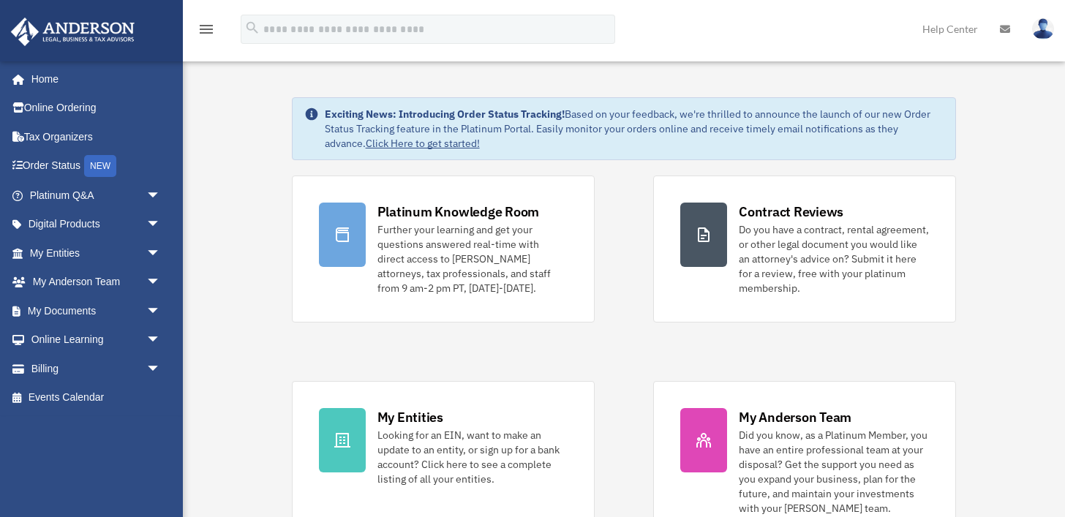 The width and height of the screenshot is (1065, 517). I want to click on i: menu, so click(206, 29).